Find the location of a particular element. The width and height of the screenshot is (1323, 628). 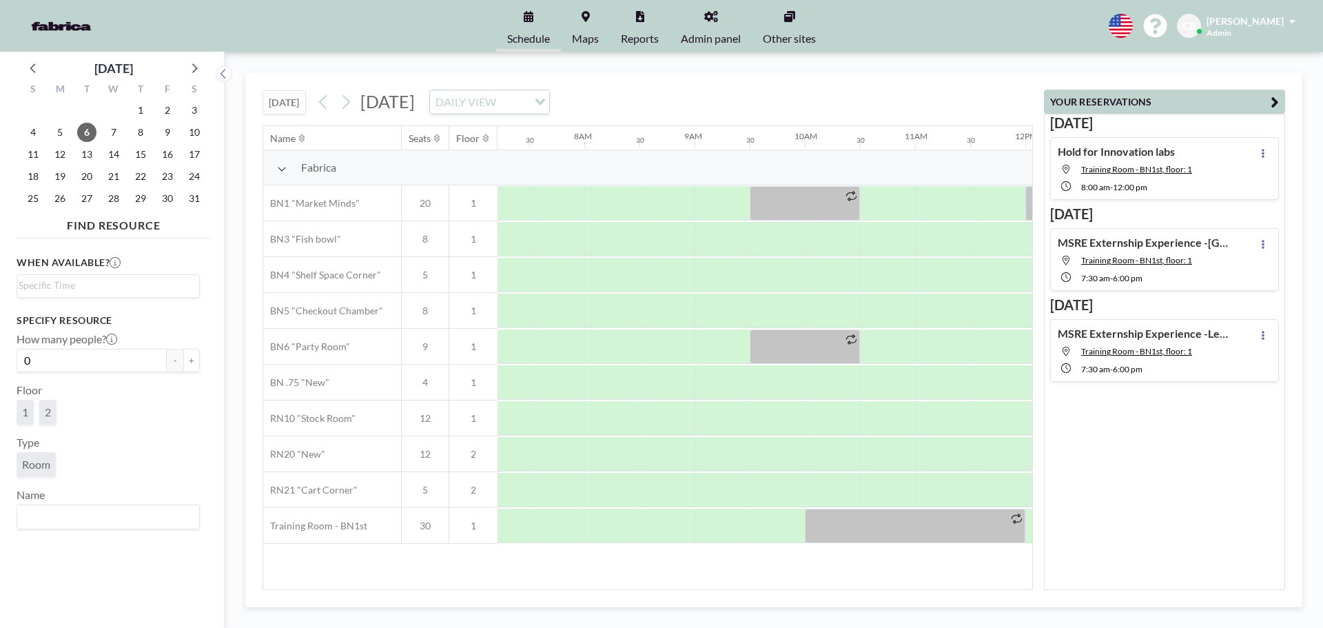

label: Name is located at coordinates (30, 495).